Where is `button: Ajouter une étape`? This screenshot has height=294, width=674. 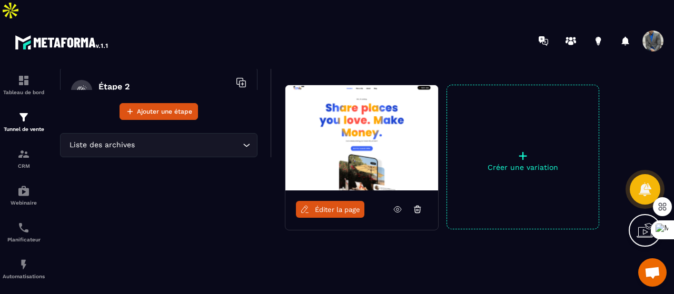
button: Ajouter une étape is located at coordinates (158, 112).